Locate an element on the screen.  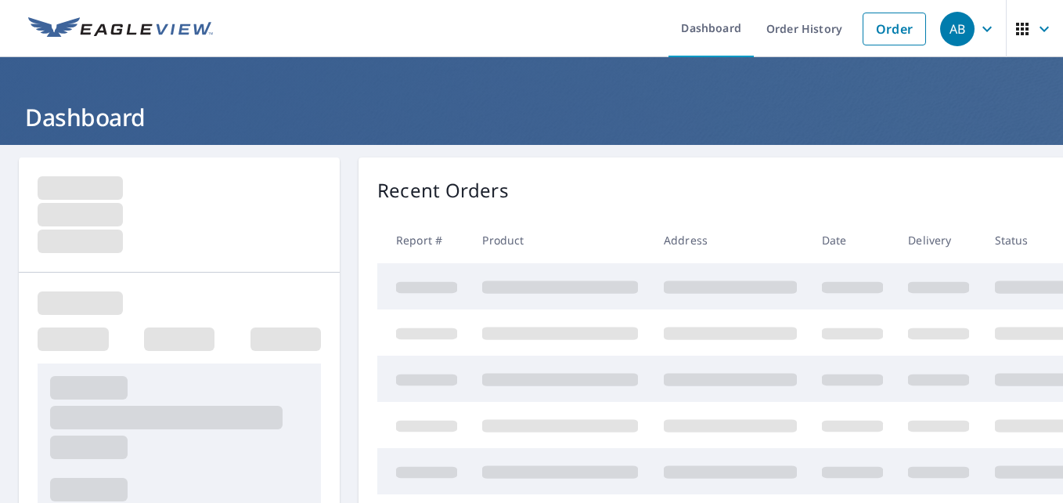
th: Product is located at coordinates (560, 240).